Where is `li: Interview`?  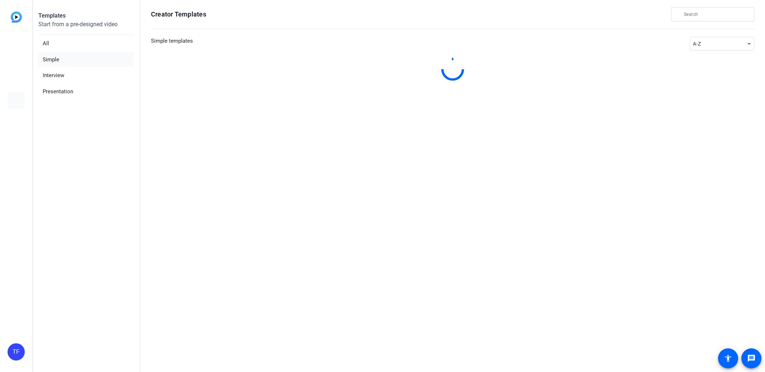 li: Interview is located at coordinates (86, 75).